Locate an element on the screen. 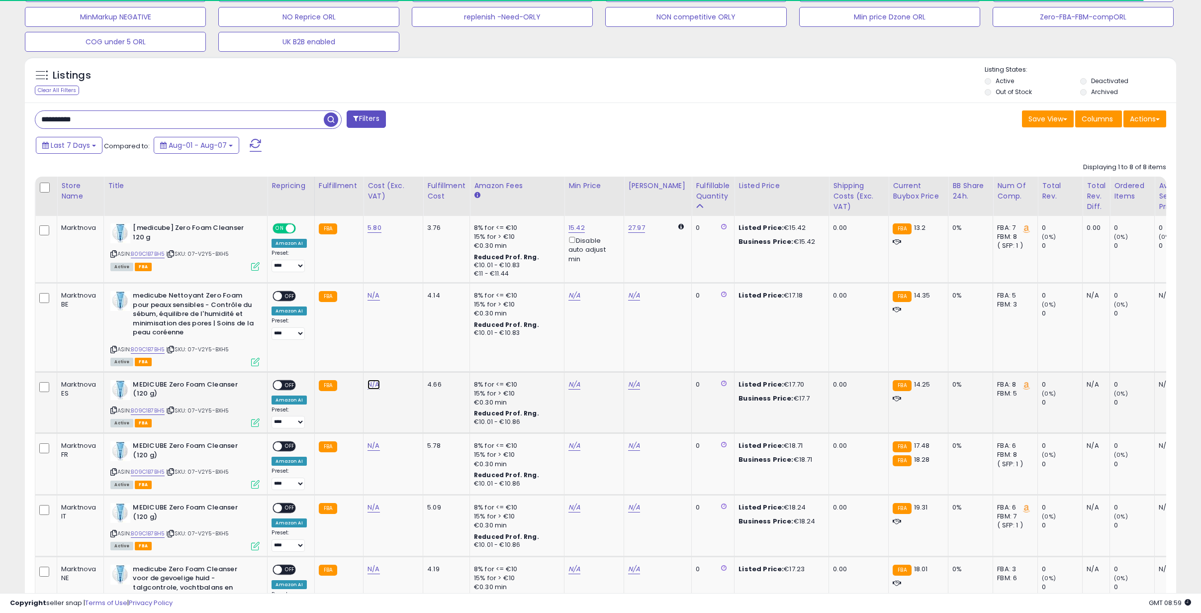 The height and width of the screenshot is (613, 1201). div: Displaying 1 to 8 of 8 items is located at coordinates (1125, 167).